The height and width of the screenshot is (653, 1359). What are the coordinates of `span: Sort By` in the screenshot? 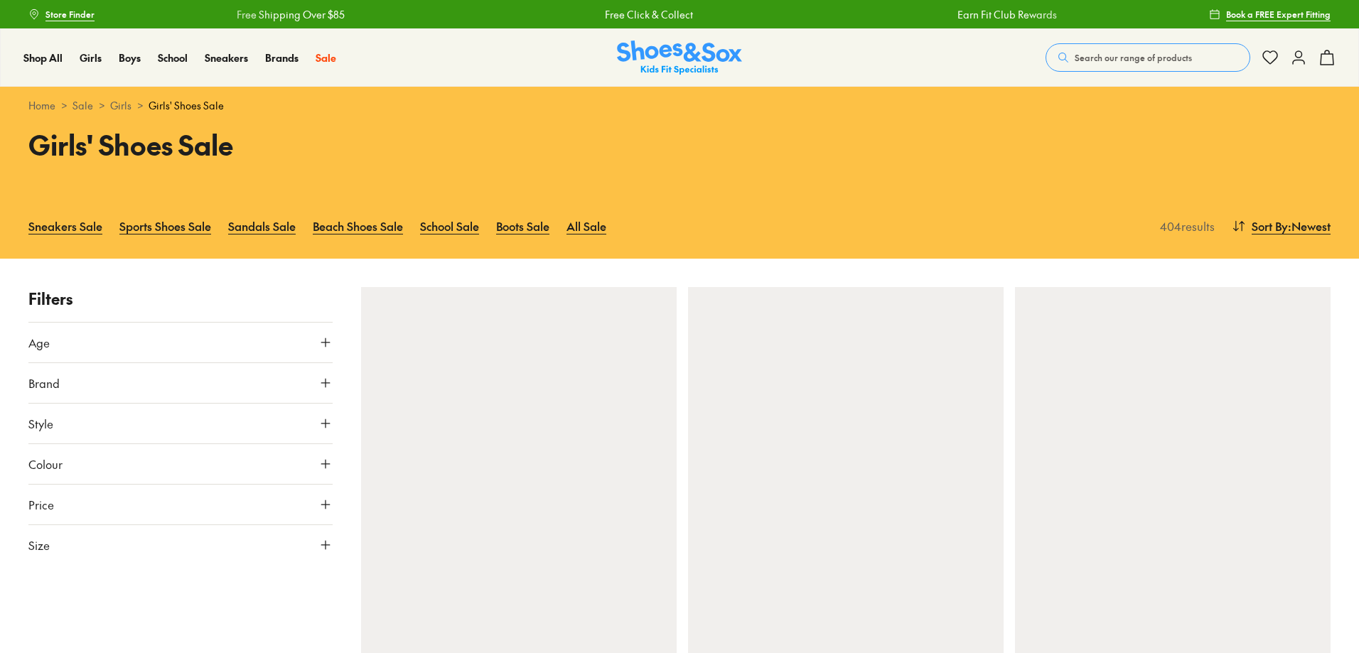 It's located at (1270, 226).